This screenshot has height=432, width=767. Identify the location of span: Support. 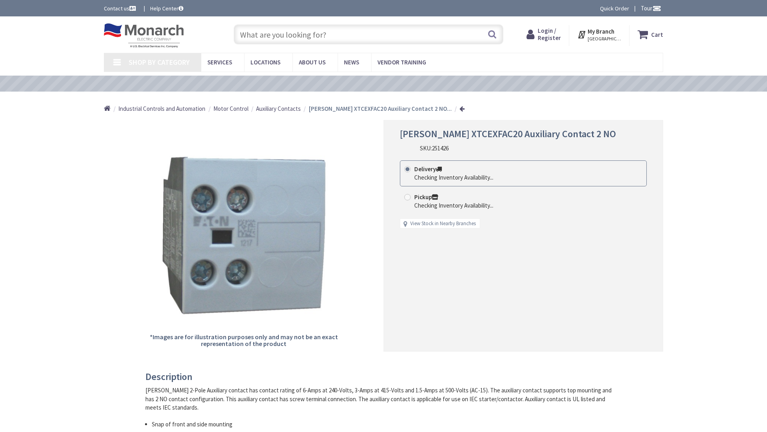
(35, 9).